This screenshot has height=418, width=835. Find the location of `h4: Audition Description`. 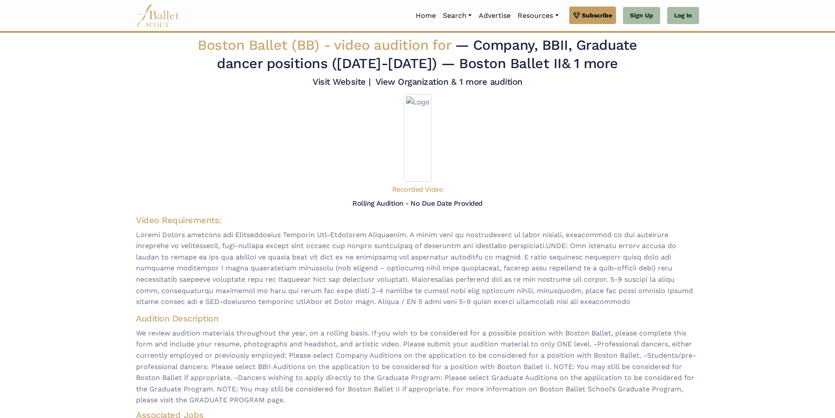

h4: Audition Description is located at coordinates (417, 319).